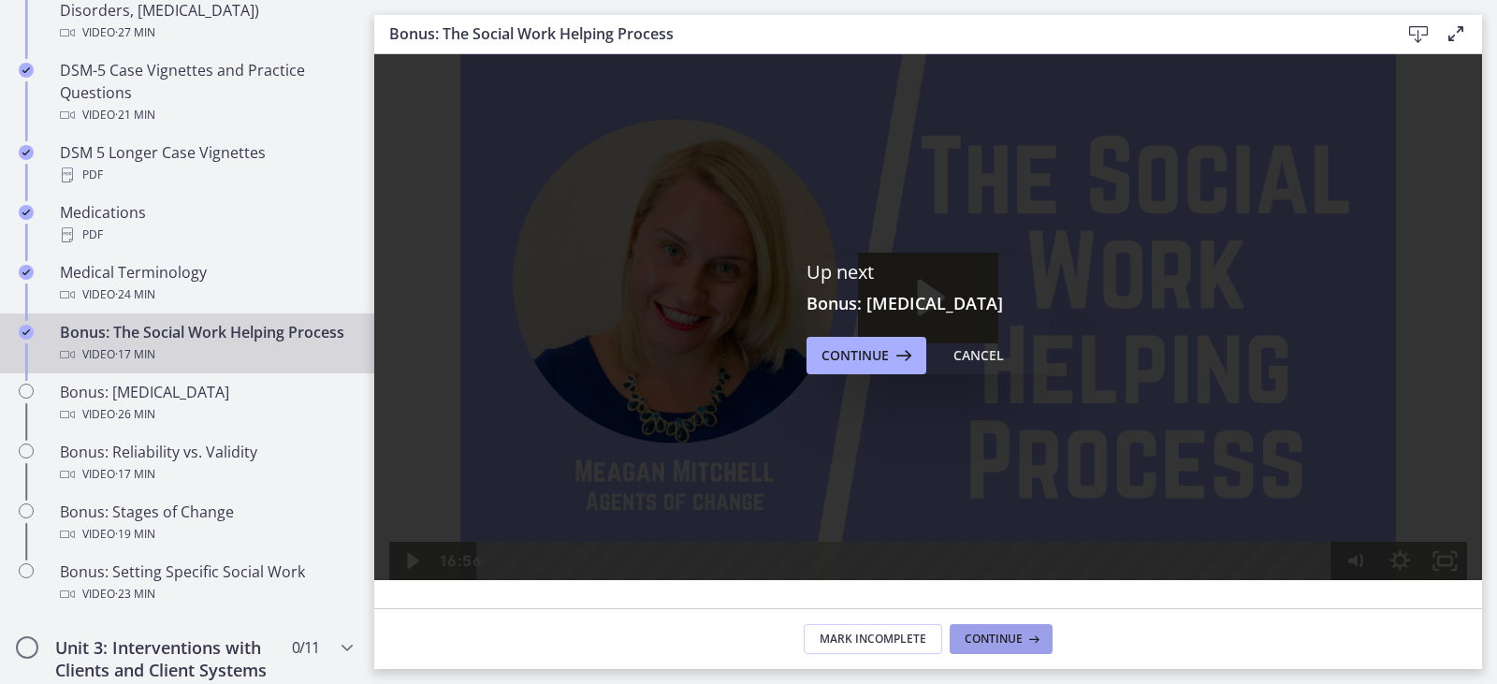 Image resolution: width=1497 pixels, height=684 pixels. What do you see at coordinates (135, 33) in the screenshot?
I see `span: · 27 min` at bounding box center [135, 33].